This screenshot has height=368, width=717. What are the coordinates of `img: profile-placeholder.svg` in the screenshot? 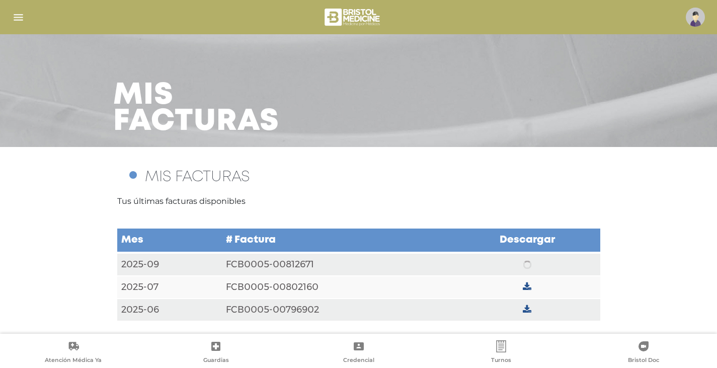 It's located at (696, 17).